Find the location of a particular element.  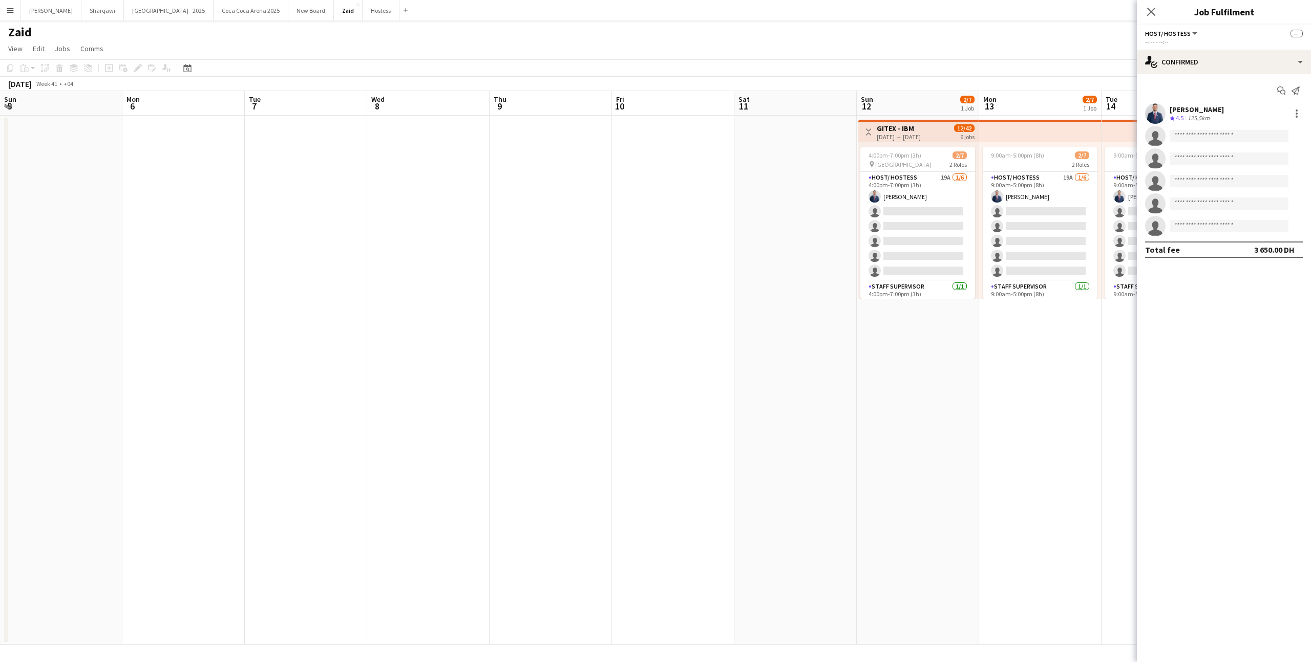

span: Edit is located at coordinates (38, 49).